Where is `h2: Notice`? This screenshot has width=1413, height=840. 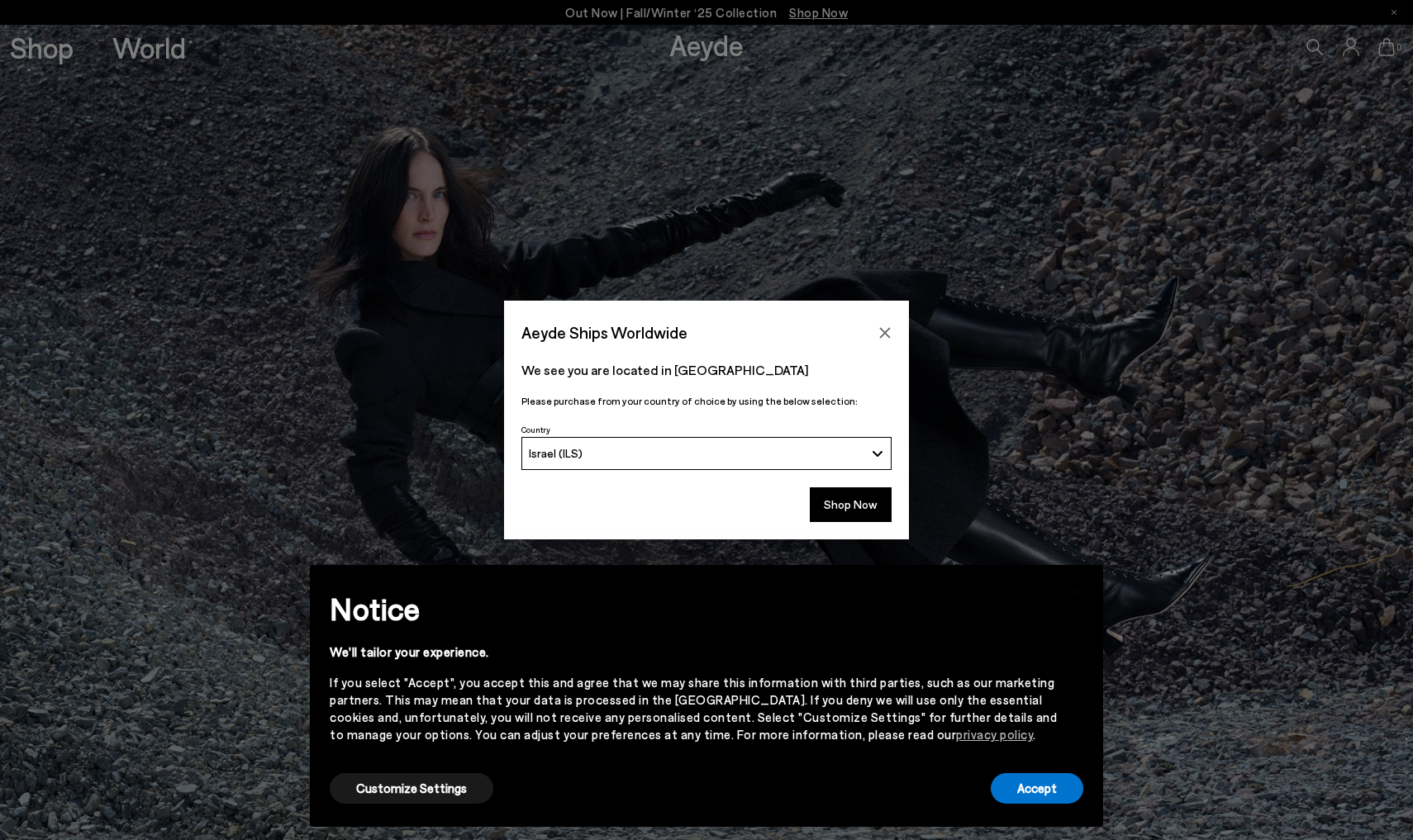 h2: Notice is located at coordinates (693, 608).